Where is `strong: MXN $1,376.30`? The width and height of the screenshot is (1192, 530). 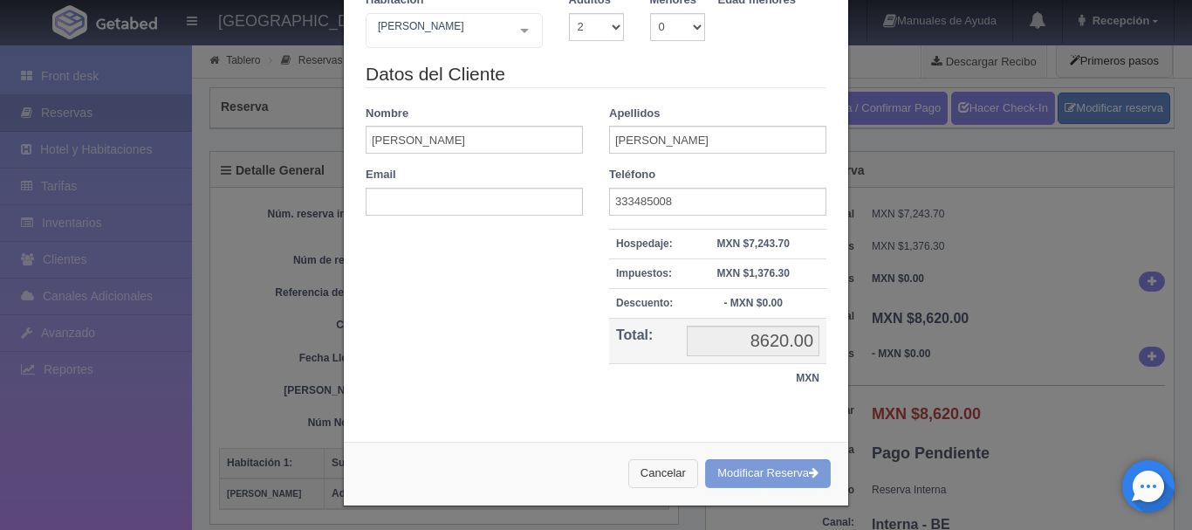 strong: MXN $1,376.30 is located at coordinates (752, 273).